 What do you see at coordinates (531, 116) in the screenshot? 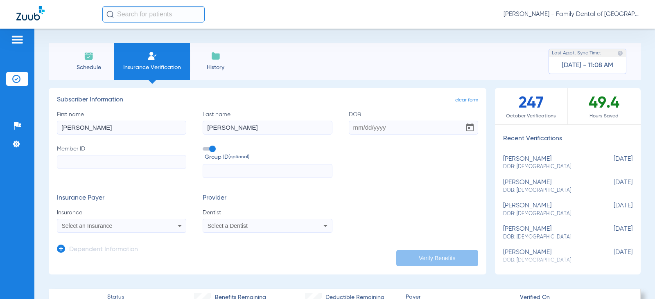
I see `span: October Verifications` at bounding box center [531, 116].